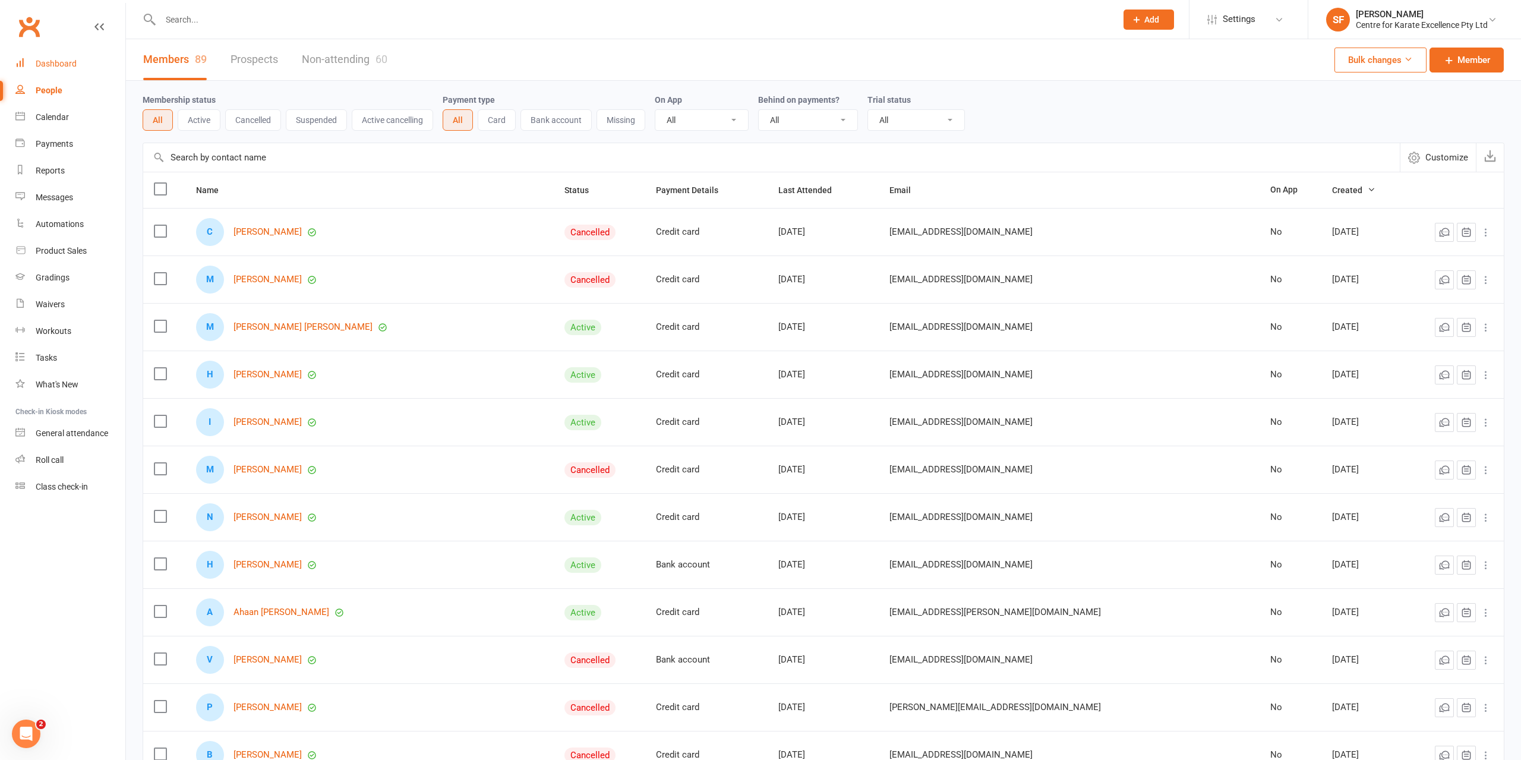 This screenshot has width=1521, height=760. Describe the element at coordinates (798, 100) in the screenshot. I see `label: Behind on payments?` at that location.